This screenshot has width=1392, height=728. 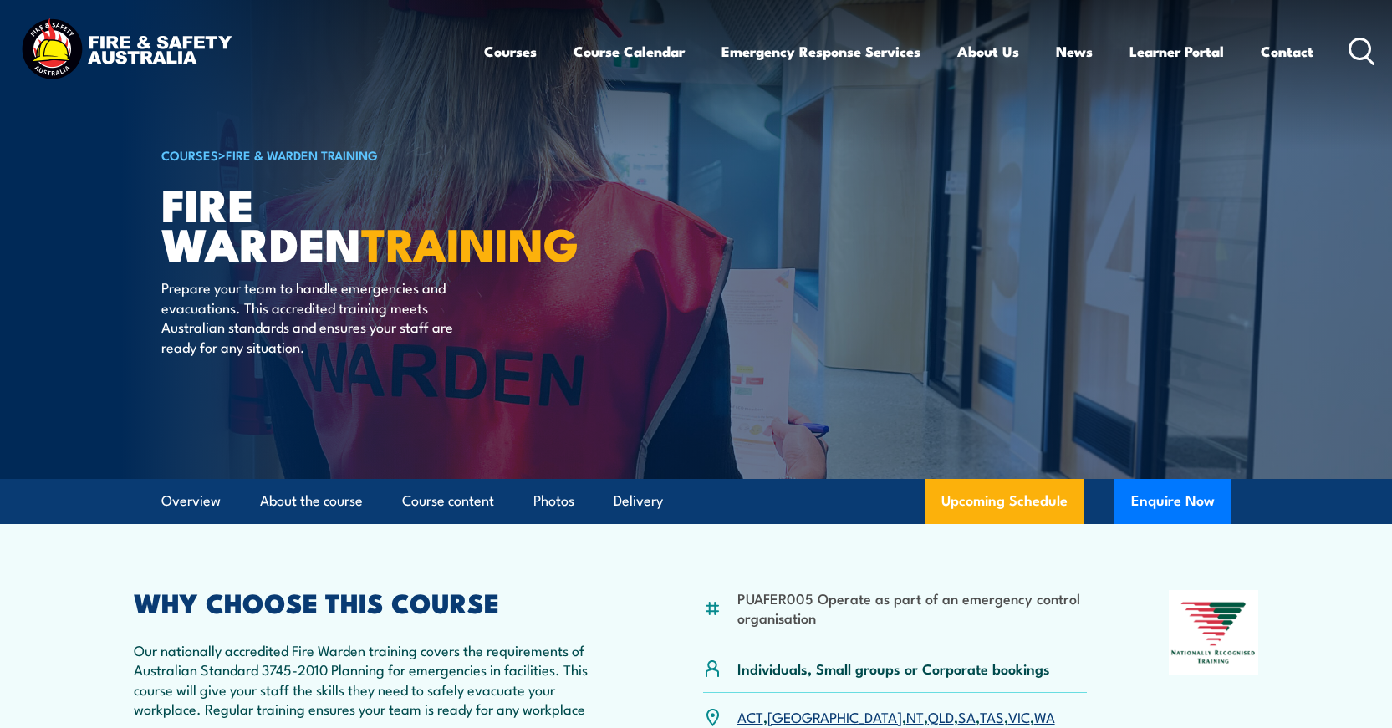 What do you see at coordinates (314, 317) in the screenshot?
I see `p: Prepare your team to handle emergencies and evacuations. This accredited training meets Australia...` at bounding box center [314, 317].